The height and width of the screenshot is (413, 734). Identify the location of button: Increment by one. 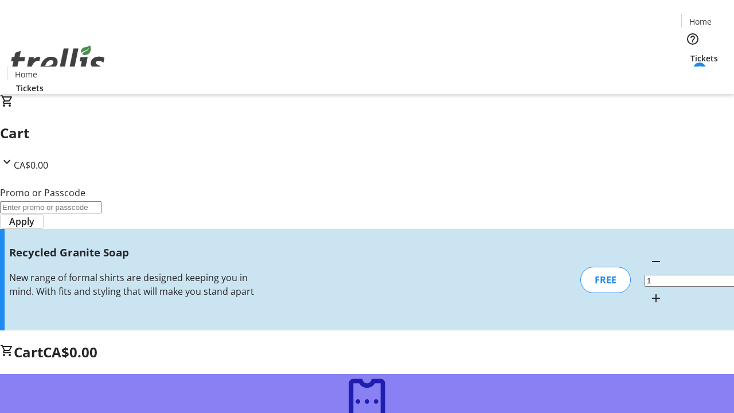
(656, 298).